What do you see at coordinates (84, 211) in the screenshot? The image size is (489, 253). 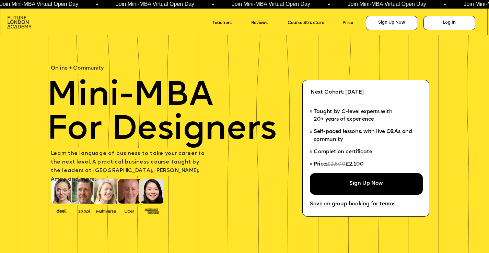 I see `img: image-b2f1584c-cbf7-4a77-bbe0-f56ae6ee31f2.png` at bounding box center [84, 211].